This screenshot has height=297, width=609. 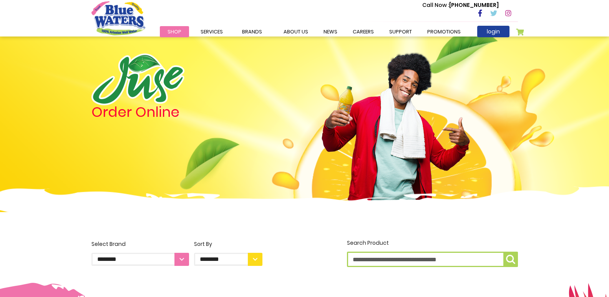 I want to click on button: Search Product, so click(x=511, y=259).